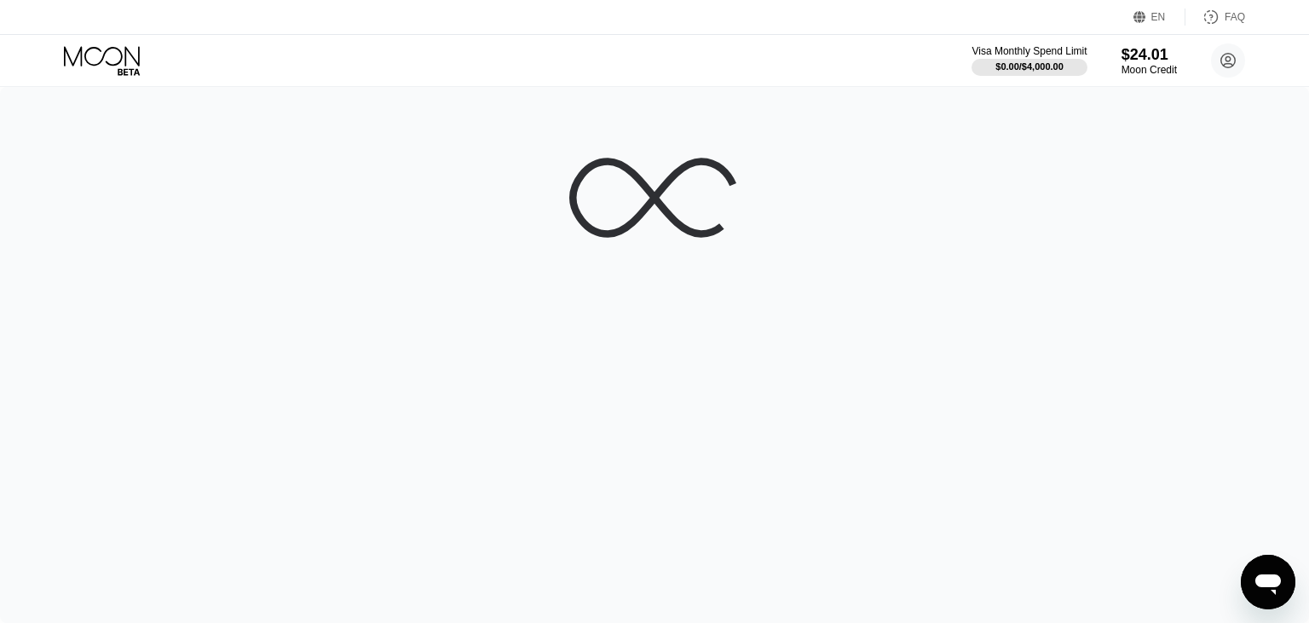 This screenshot has width=1309, height=623. I want to click on div: Visa Monthly Spend Limit$0.00/$4,000.00, so click(1029, 61).